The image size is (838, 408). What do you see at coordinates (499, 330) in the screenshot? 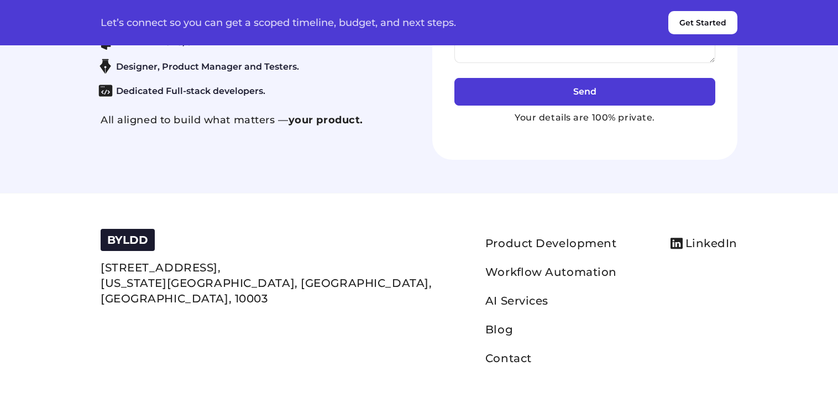
I see `a: Blog` at bounding box center [499, 330].